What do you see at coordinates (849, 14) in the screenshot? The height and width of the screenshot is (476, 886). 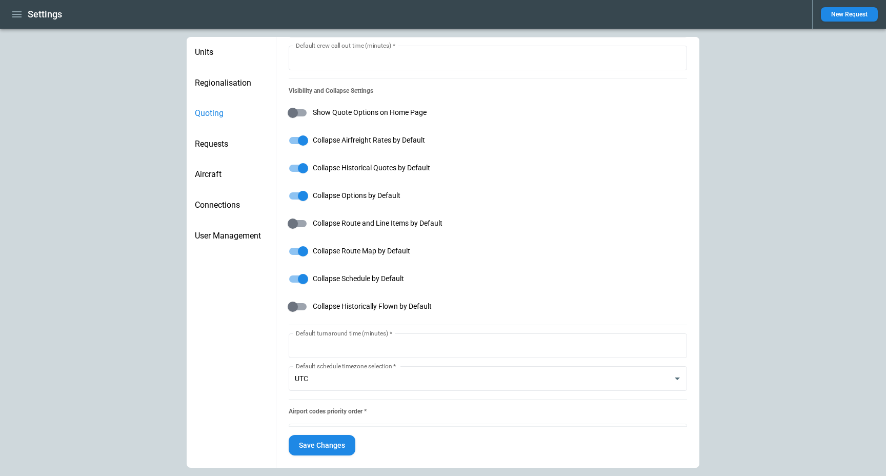 I see `button: New Request` at bounding box center [849, 14].